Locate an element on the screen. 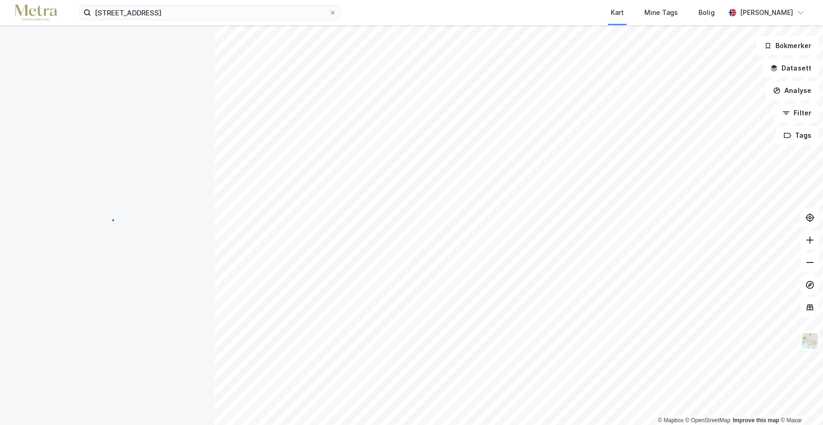  a: OpenStreetMap is located at coordinates (708, 420).